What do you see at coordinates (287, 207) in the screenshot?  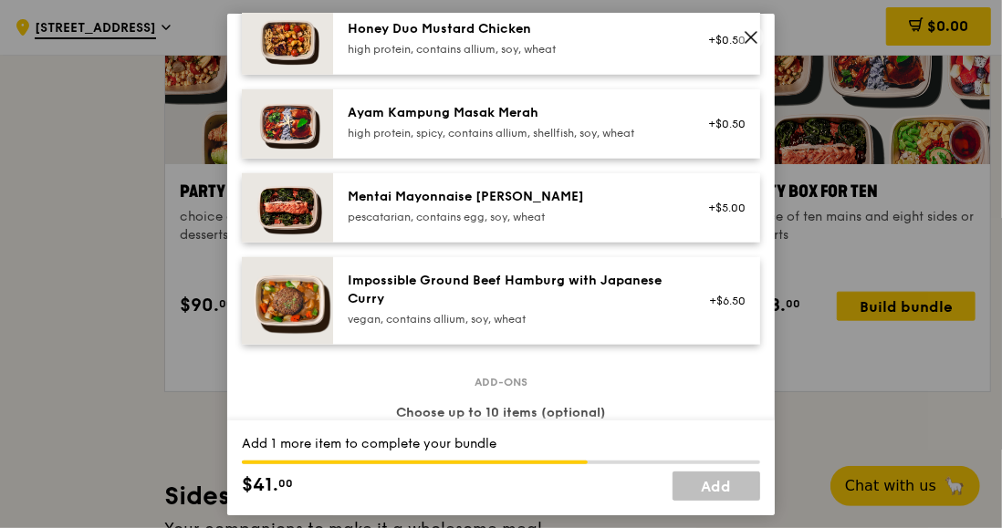 I see `img: daily_normal_Mentai-Mayonnaise-Aburi-Salmon-HORZ.jpg` at bounding box center [287, 207].